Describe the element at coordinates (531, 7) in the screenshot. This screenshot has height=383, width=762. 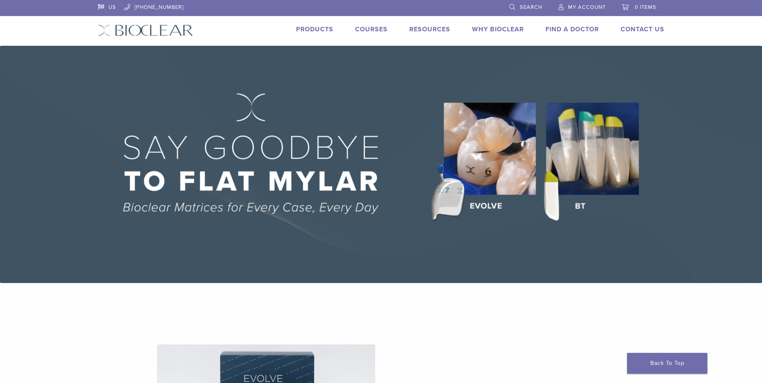
I see `span: Search` at that location.